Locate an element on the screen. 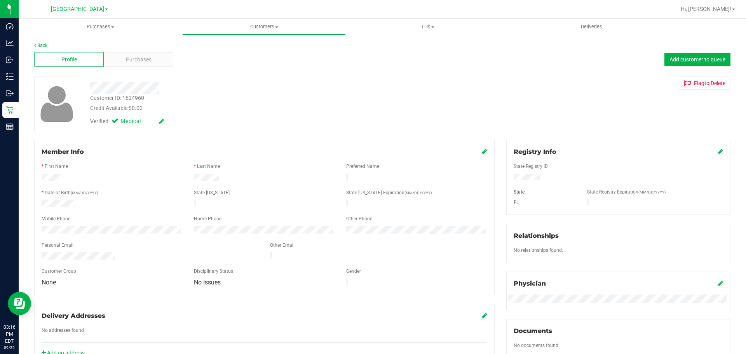  button: Add customer to queue is located at coordinates (697, 59).